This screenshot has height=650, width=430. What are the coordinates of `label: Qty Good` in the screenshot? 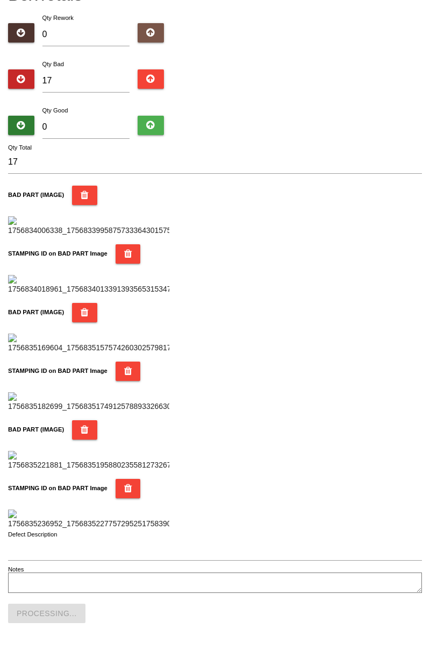 It's located at (55, 110).